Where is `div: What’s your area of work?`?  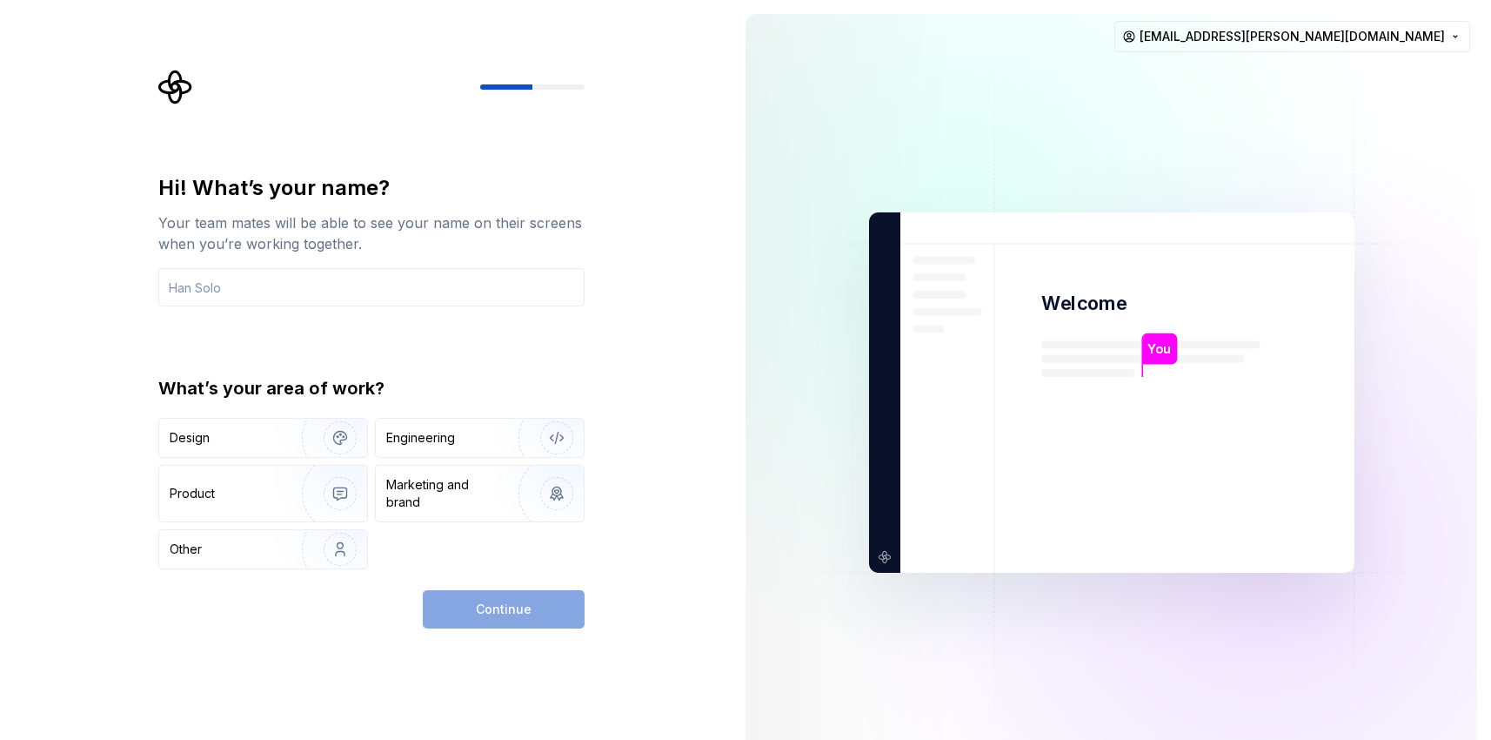
div: What’s your area of work? is located at coordinates (372, 388).